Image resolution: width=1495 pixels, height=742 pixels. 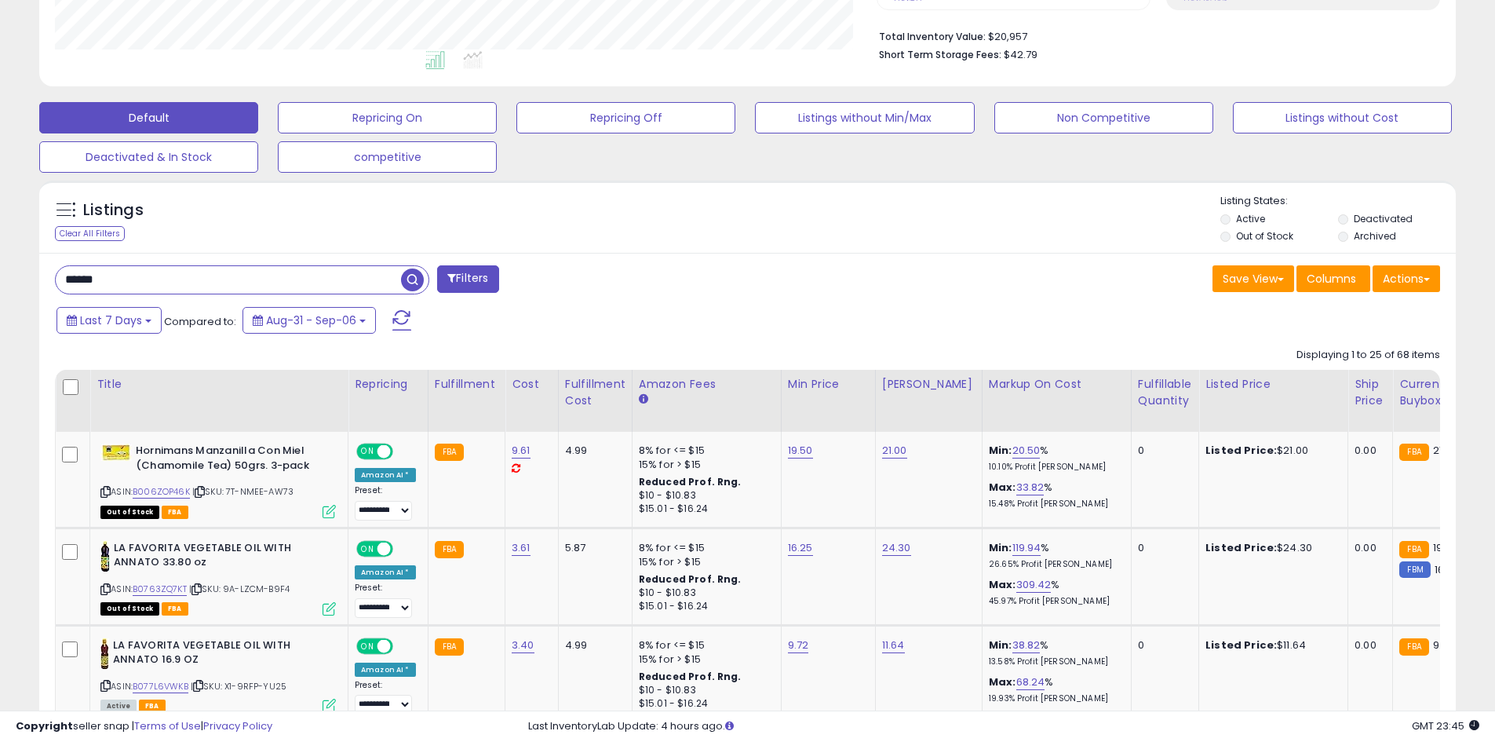 I want to click on span: | SKU: 7T-NMEE-AW73, so click(x=242, y=491).